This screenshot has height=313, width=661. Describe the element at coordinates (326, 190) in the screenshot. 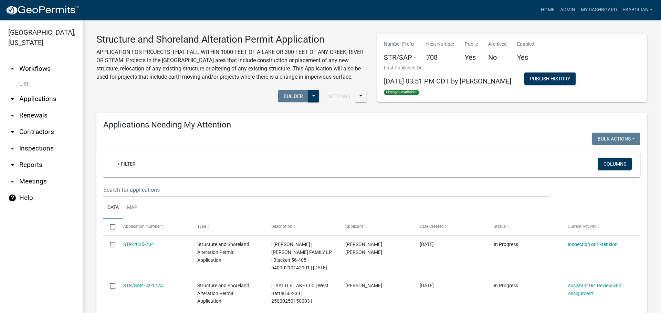

I see `input: Search for applications` at that location.